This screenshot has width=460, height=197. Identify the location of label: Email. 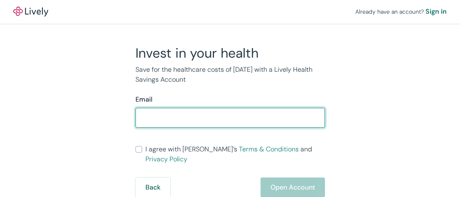
(144, 100).